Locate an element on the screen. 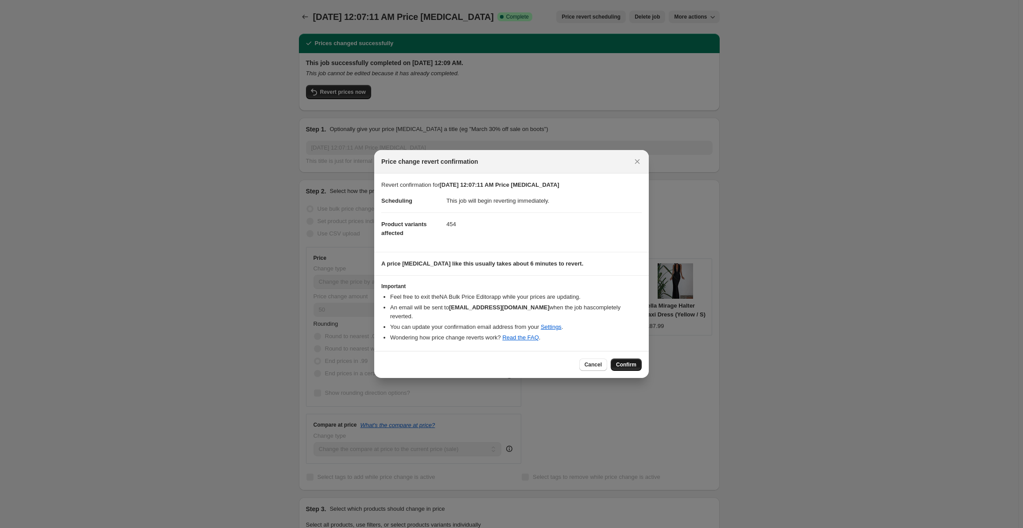  dd: This job will begin reverting immediately. is located at coordinates (544, 201).